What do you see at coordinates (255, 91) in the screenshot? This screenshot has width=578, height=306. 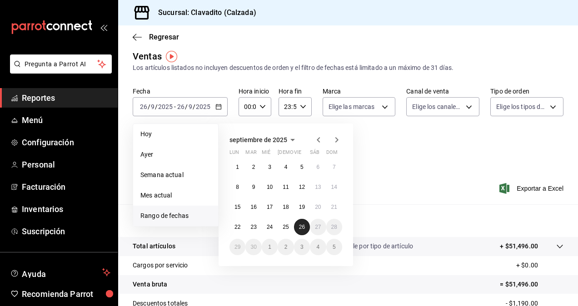 I see `label: Hora inicio` at bounding box center [255, 91].